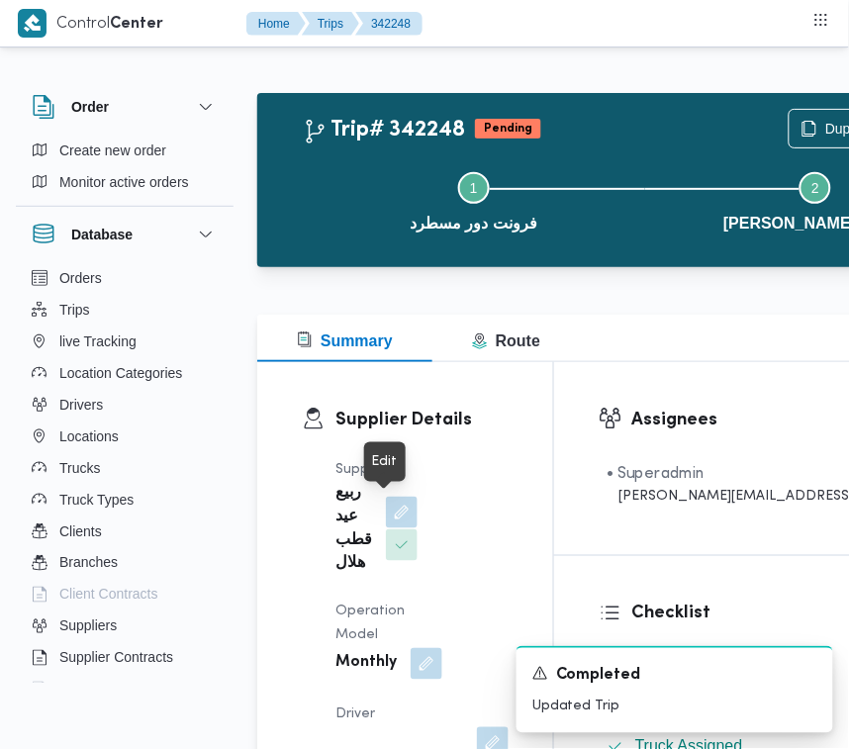 This screenshot has width=849, height=749. What do you see at coordinates (815, 188) in the screenshot?
I see `span: 2` at bounding box center [815, 188].